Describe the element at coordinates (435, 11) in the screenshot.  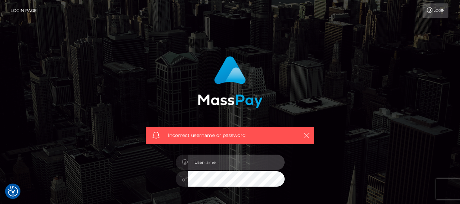
I see `a: Login` at that location.